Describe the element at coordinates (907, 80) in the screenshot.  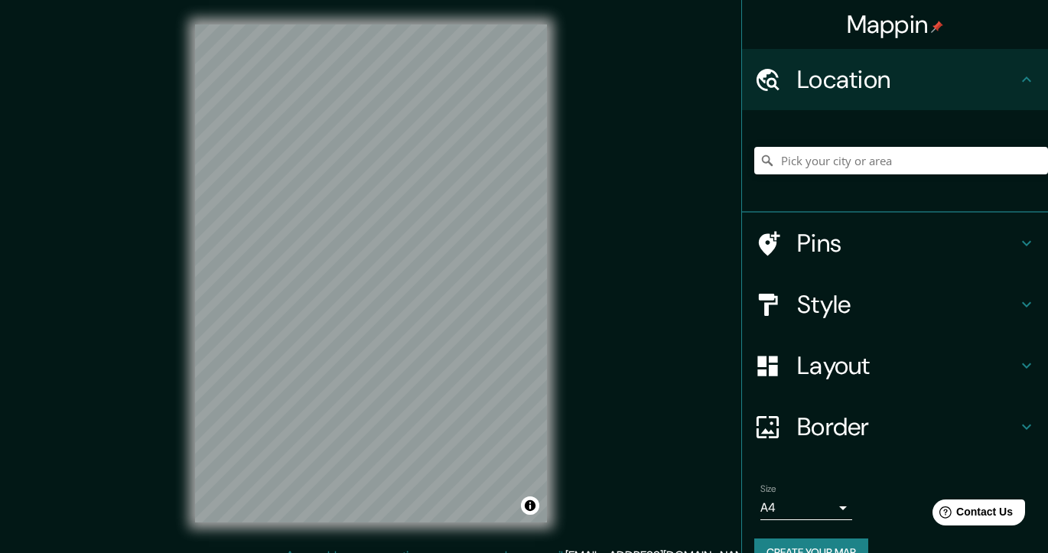
I see `h4: Location` at that location.